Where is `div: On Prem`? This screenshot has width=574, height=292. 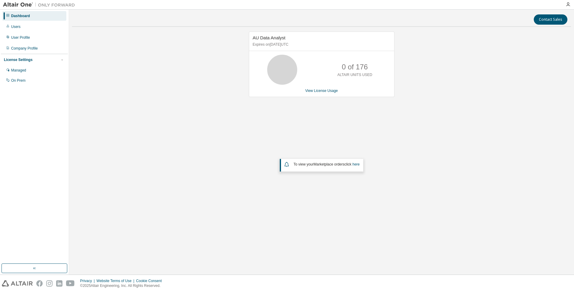
div: On Prem is located at coordinates (18, 81).